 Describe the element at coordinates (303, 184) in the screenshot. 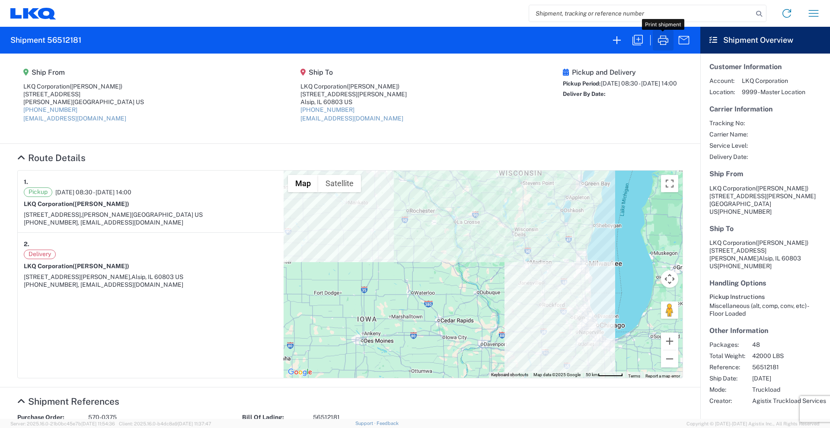

I see `button: Show street map` at that location.